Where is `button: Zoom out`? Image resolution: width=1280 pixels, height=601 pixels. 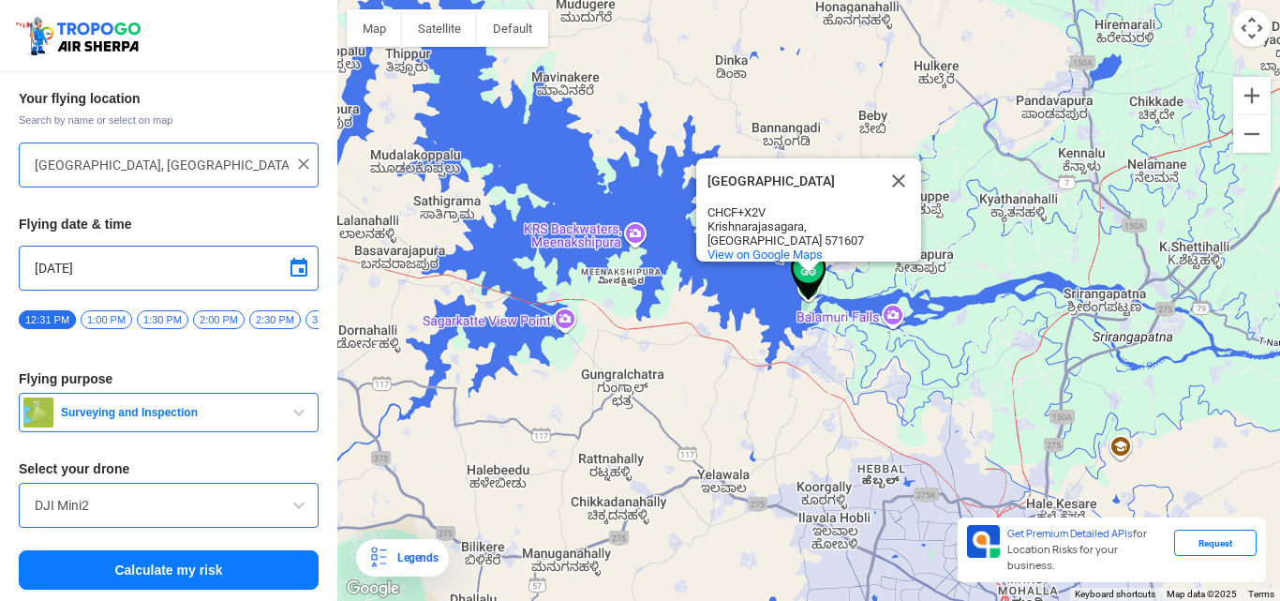 button: Zoom out is located at coordinates (1252, 134).